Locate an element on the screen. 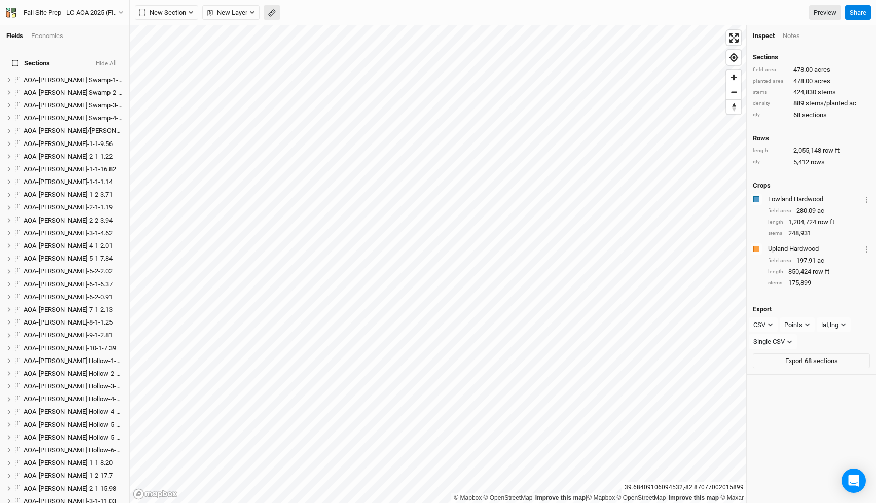  div: AOA-Darby Oaks-2-1-1.22 is located at coordinates (73, 157).